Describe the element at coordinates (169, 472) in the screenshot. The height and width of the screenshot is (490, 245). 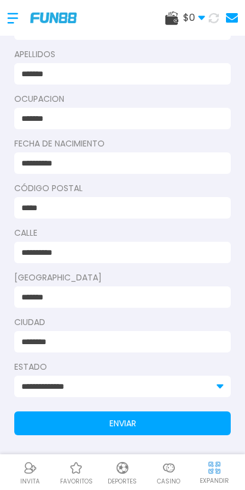
I see `a: CasinoCasinoCasino` at that location.